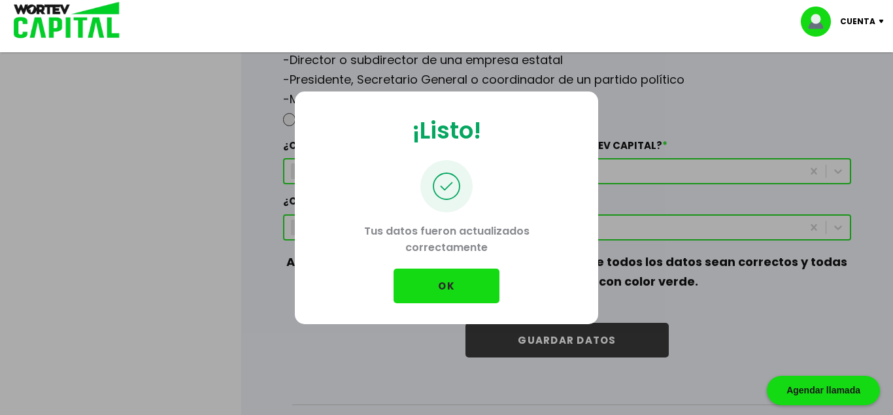 Image resolution: width=893 pixels, height=415 pixels. Describe the element at coordinates (447, 286) in the screenshot. I see `button: OK` at that location.